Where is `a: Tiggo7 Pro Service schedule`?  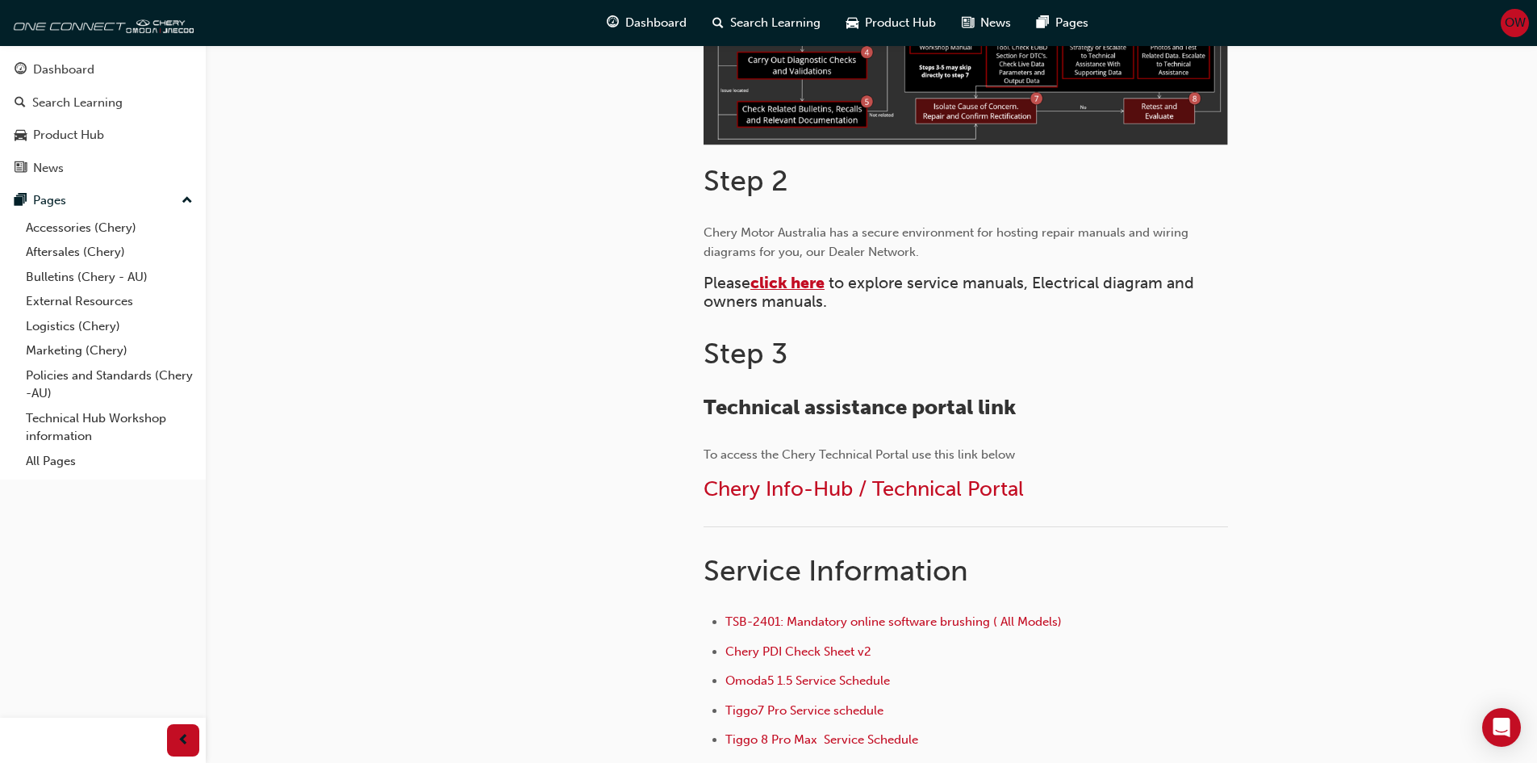 a: Tiggo7 Pro Service schedule is located at coordinates (805, 710).